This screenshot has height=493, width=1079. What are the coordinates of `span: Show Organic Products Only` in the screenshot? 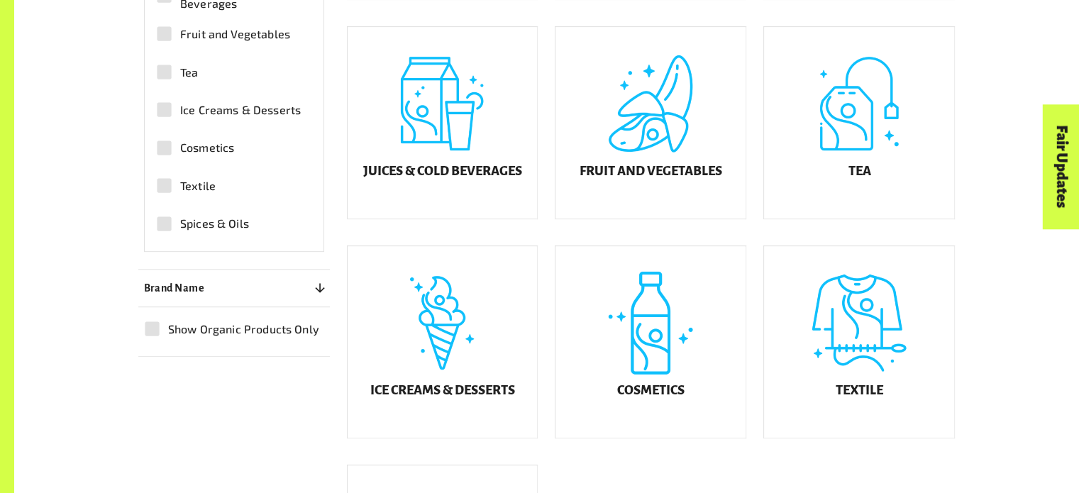 It's located at (243, 329).